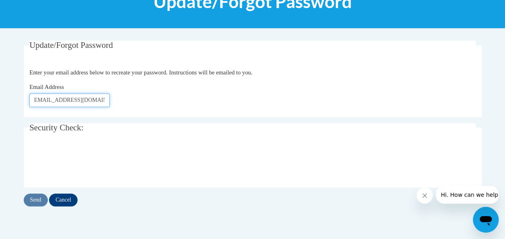 This screenshot has height=239, width=505. I want to click on input: Email, so click(70, 100).